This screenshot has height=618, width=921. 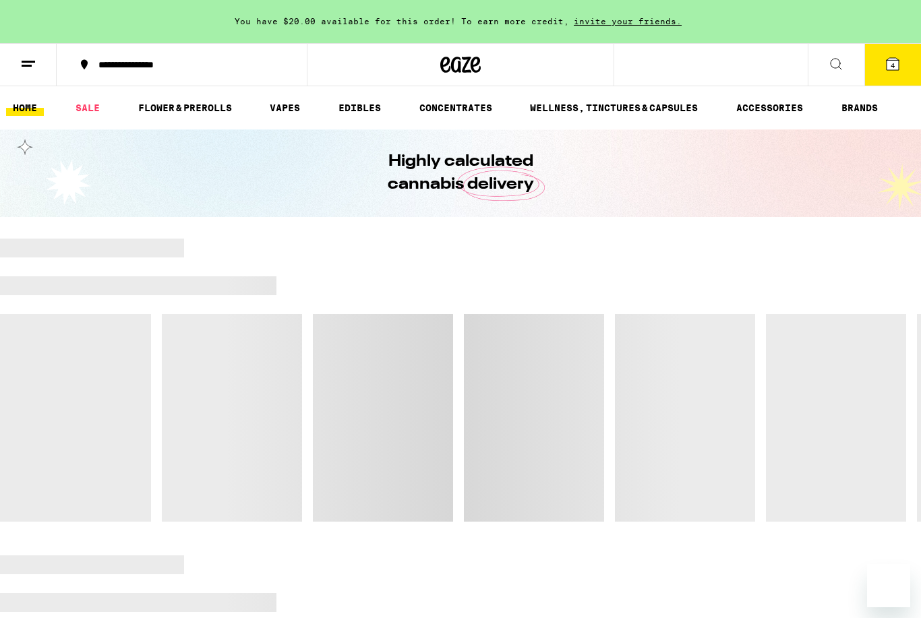 I want to click on span: You have $20.00 available for this order! To earn more credit,, so click(x=402, y=21).